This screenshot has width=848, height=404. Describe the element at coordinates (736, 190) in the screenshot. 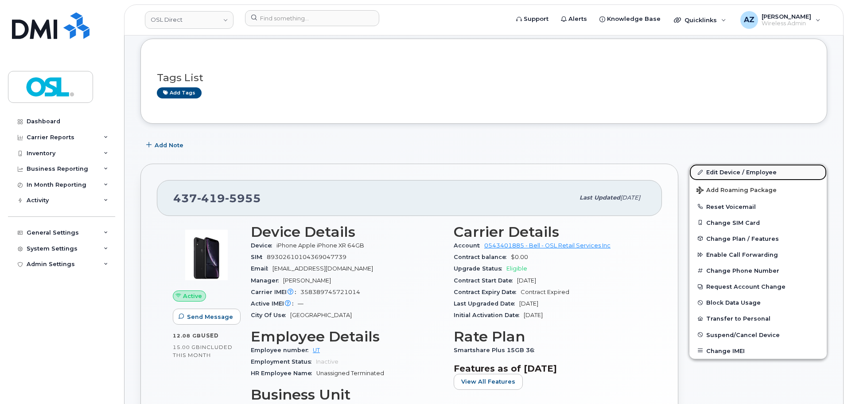

I see `span: Add Roaming Package` at that location.